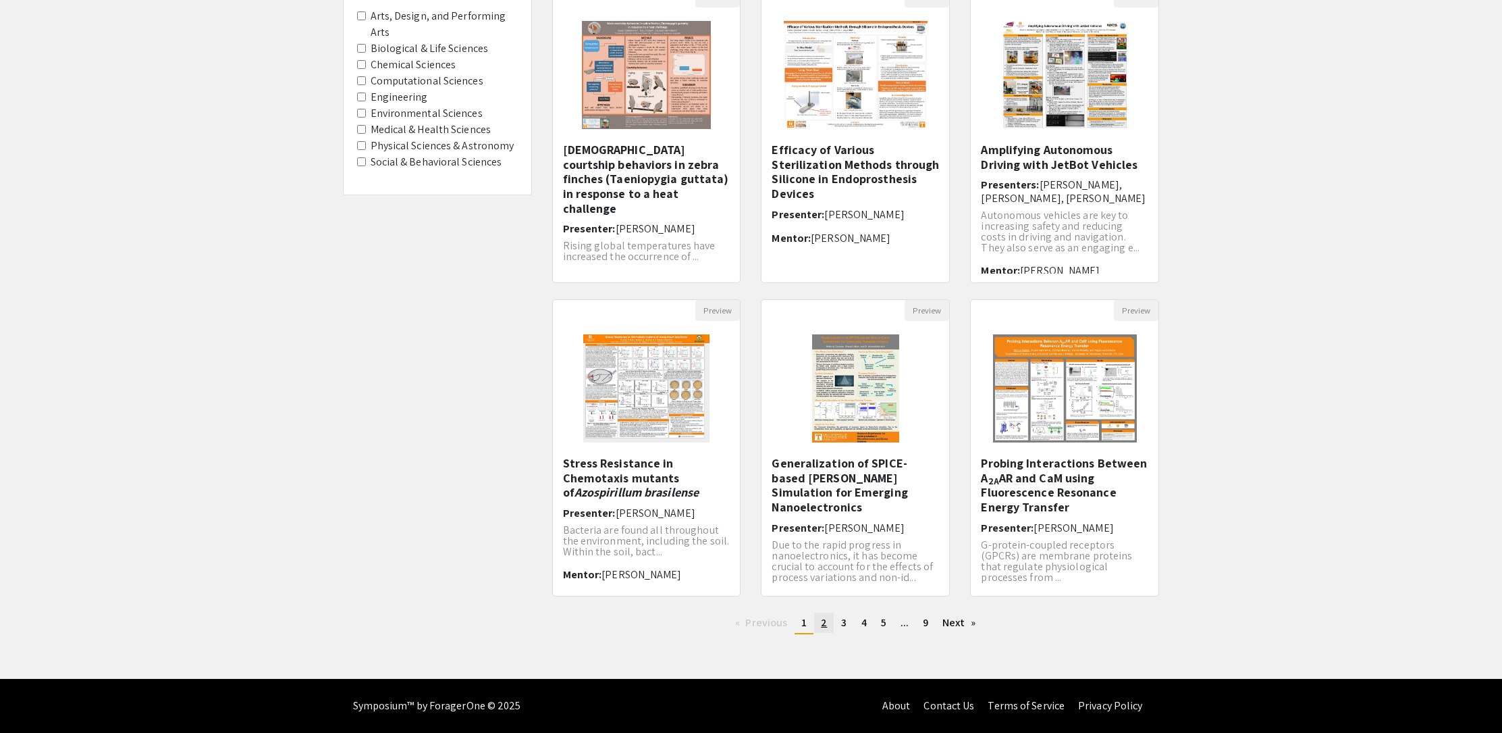 The height and width of the screenshot is (733, 1502). Describe the element at coordinates (855, 171) in the screenshot. I see `h5: Efficacy of Various Sterilization Methods through Silicone in Endoprosthesis Devices` at that location.